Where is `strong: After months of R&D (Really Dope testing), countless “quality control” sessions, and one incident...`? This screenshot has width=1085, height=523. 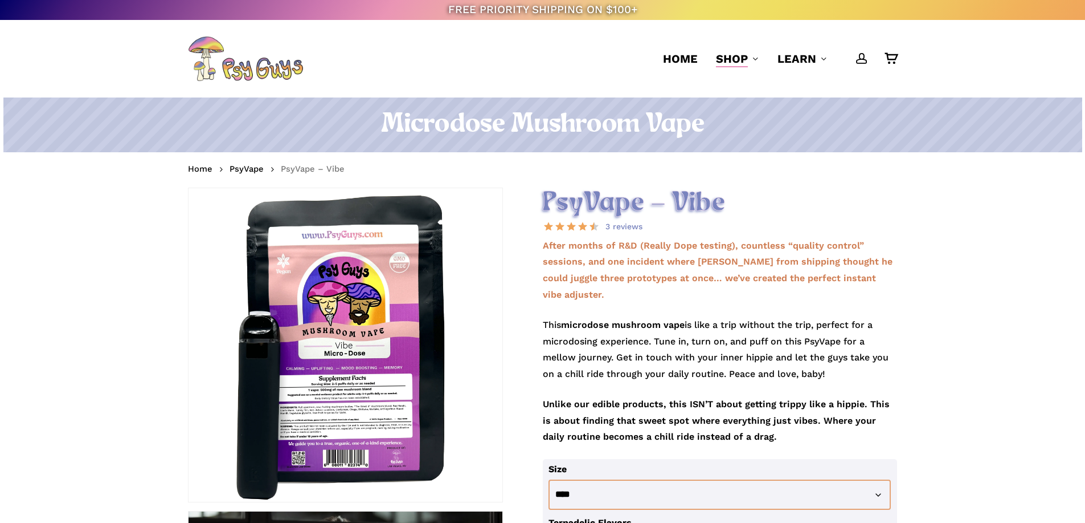
strong: After months of R&D (Really Dope testing), countless “quality control” sessions, and one incident... is located at coordinates (718, 270).